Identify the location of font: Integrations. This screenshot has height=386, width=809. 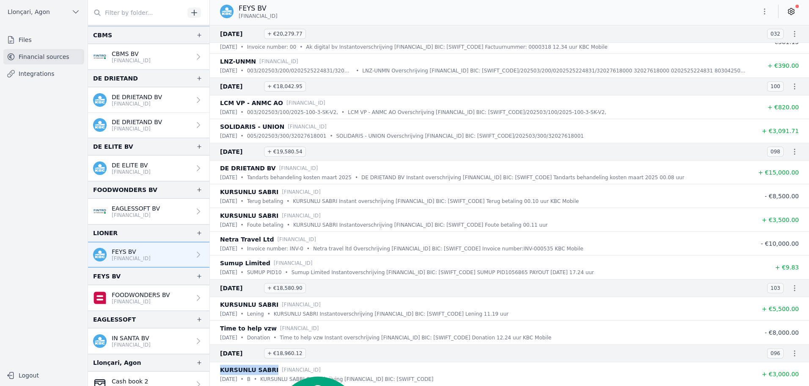
(36, 74).